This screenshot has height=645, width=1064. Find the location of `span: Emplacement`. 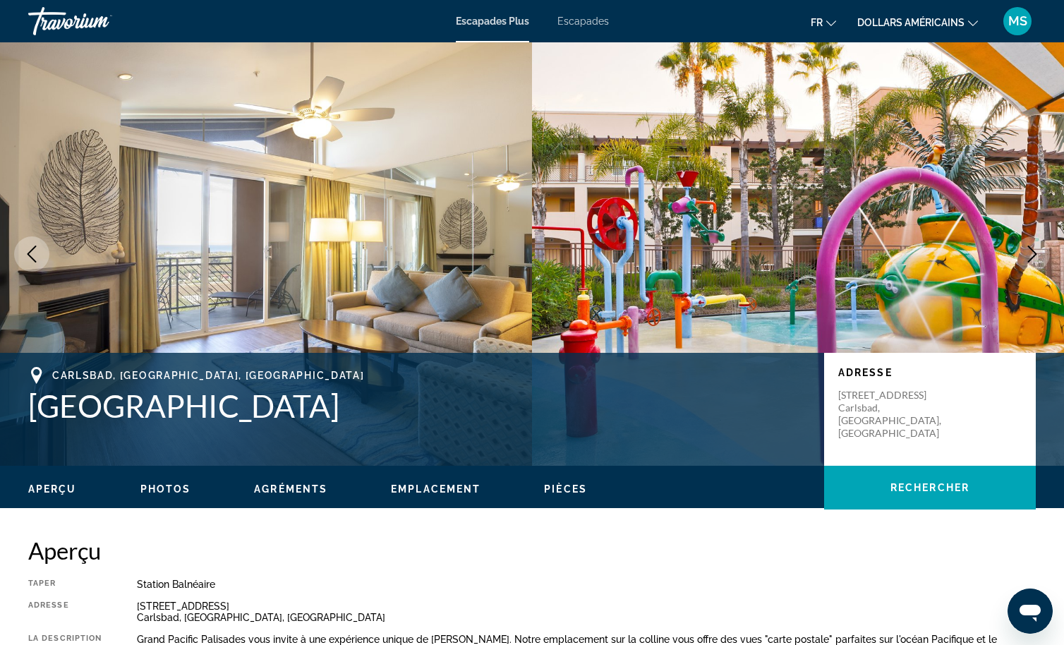

span: Emplacement is located at coordinates (435, 489).